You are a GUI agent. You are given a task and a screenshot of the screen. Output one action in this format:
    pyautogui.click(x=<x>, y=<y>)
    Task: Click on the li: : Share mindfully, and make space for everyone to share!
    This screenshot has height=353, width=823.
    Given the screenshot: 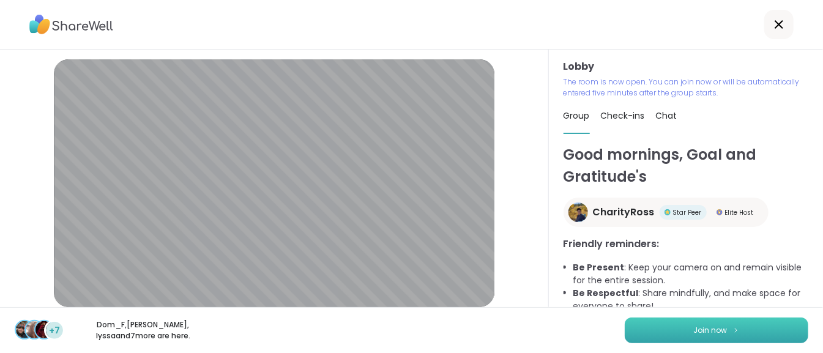 What is the action you would take?
    pyautogui.click(x=691, y=300)
    